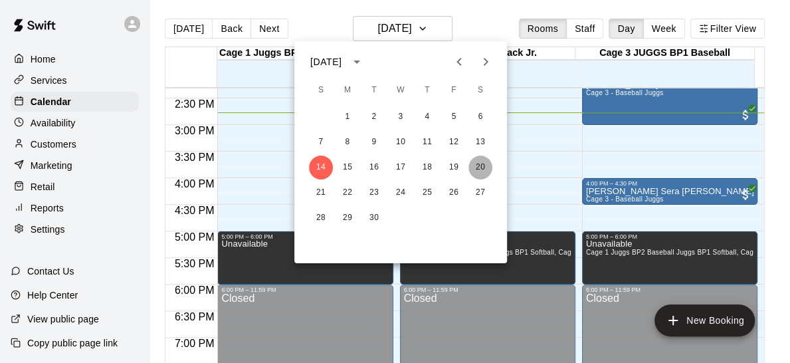 This screenshot has width=790, height=363. Describe the element at coordinates (427, 117) in the screenshot. I see `button: 4` at that location.